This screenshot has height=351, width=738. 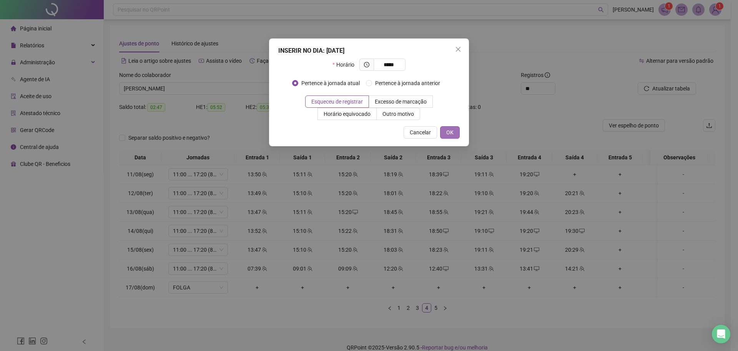 I want to click on span: close, so click(x=458, y=49).